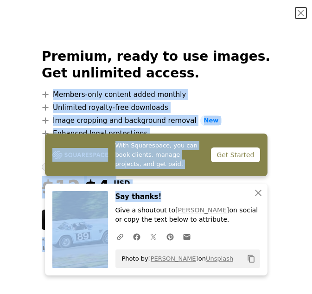 This screenshot has width=312, height=294. What do you see at coordinates (170, 237) in the screenshot?
I see `a: Share on Pinterest` at bounding box center [170, 237].